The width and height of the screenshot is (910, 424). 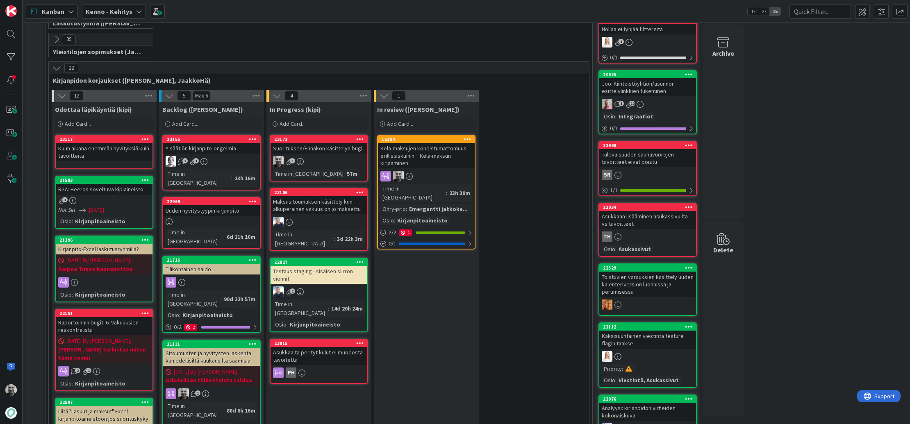 I want to click on div: 23h 30m, so click(x=460, y=193).